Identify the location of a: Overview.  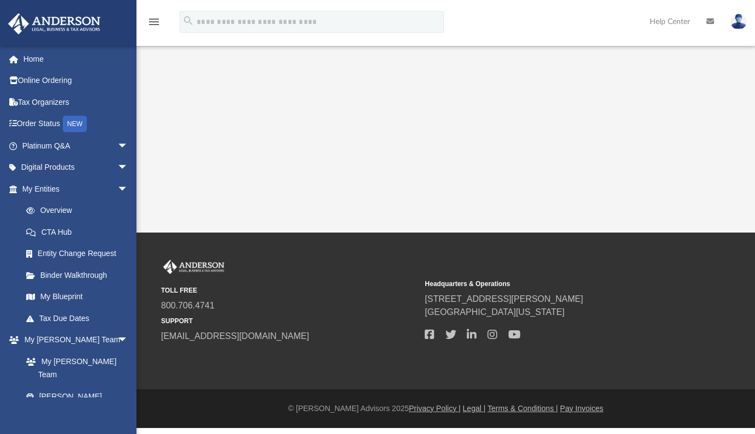
(80, 211).